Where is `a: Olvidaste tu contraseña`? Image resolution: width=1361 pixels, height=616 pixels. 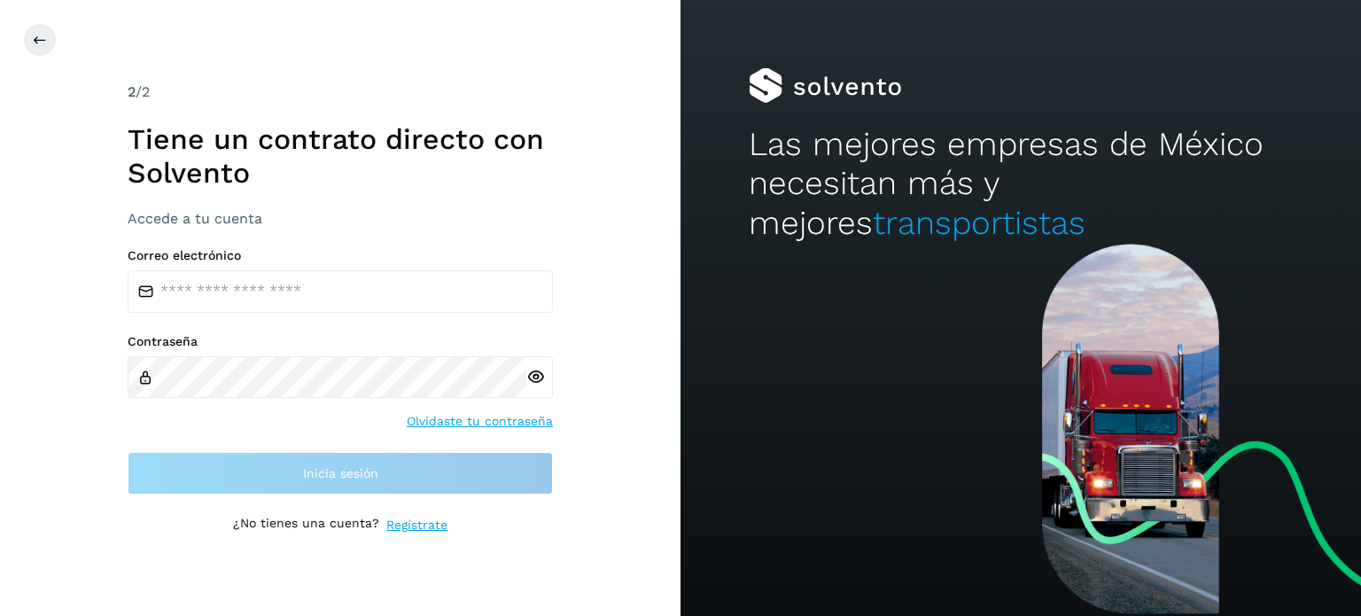
a: Olvidaste tu contraseña is located at coordinates (479, 421).